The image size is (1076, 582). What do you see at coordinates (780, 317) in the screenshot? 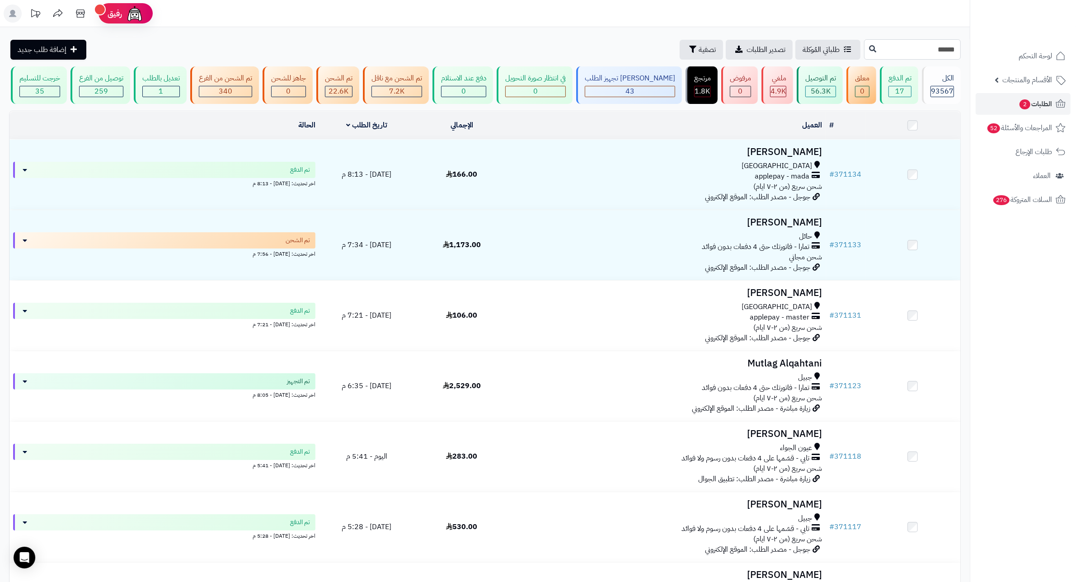
I see `span: applepay - master` at bounding box center [780, 317].